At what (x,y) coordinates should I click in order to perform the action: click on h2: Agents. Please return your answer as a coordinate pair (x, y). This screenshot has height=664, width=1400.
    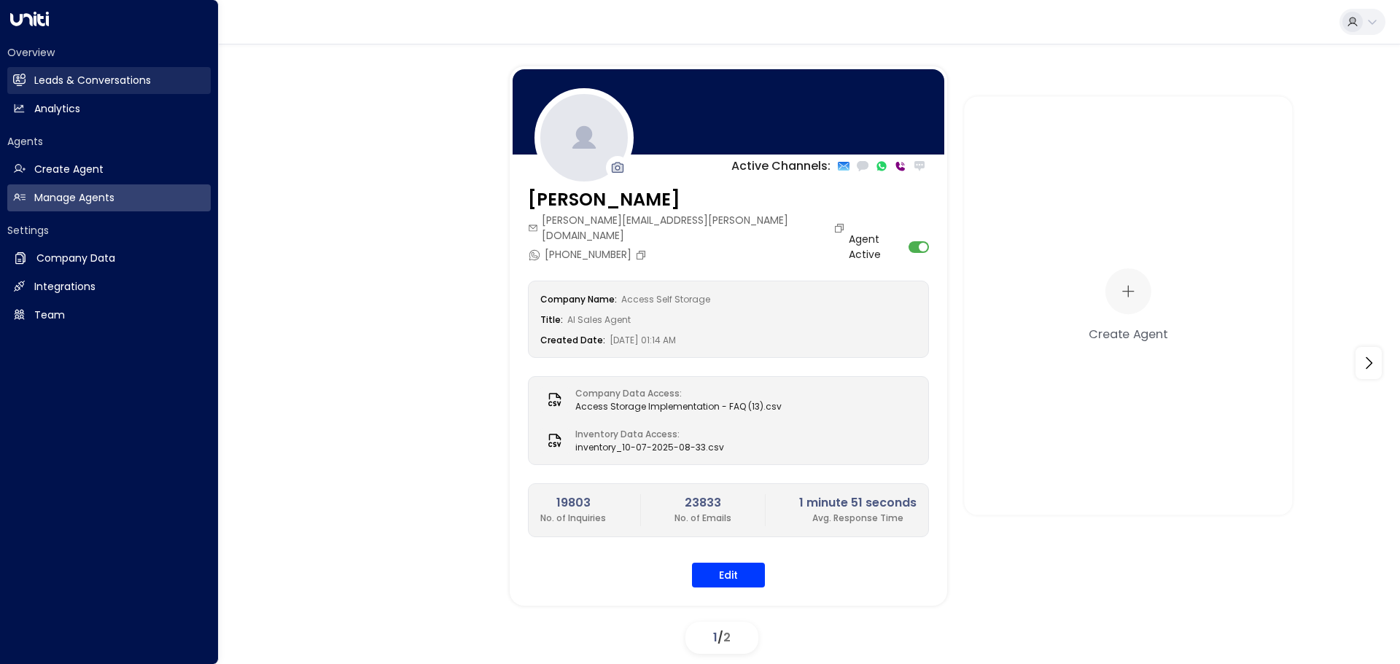
    Looking at the image, I should click on (109, 141).